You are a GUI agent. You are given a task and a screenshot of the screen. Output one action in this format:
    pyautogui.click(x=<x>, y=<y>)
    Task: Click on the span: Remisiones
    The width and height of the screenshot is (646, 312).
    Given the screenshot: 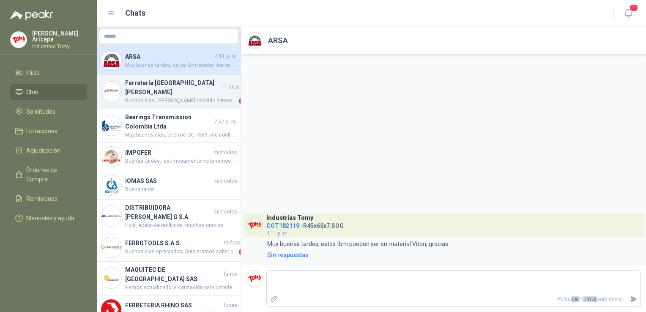 What is the action you would take?
    pyautogui.click(x=42, y=199)
    